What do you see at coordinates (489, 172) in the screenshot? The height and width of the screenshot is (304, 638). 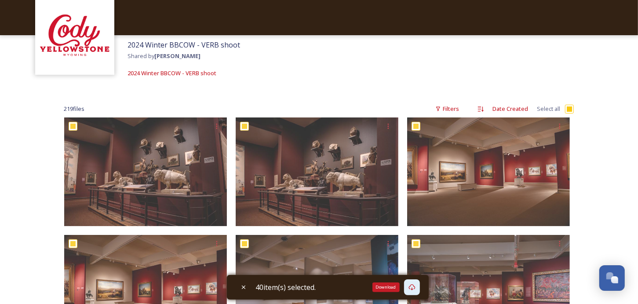 I see `img: ext_1736542393.601991_christian.miklos@verbinteractive.com-BBCW-Whitney Art-22.jpg` at bounding box center [489, 172].